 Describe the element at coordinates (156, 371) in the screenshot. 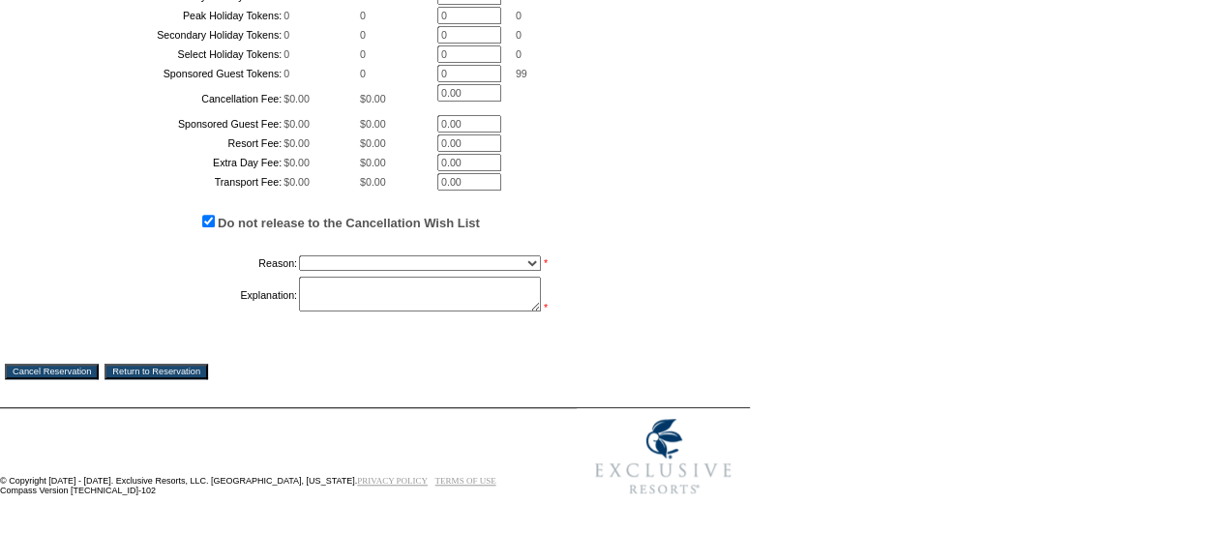

I see `input: Return to Reservation` at that location.